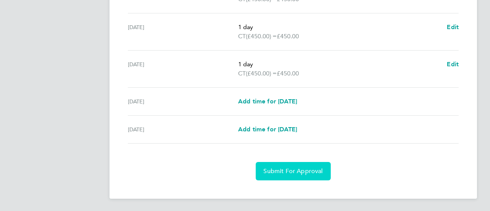  Describe the element at coordinates (293, 171) in the screenshot. I see `button: Submit For Approval` at that location.